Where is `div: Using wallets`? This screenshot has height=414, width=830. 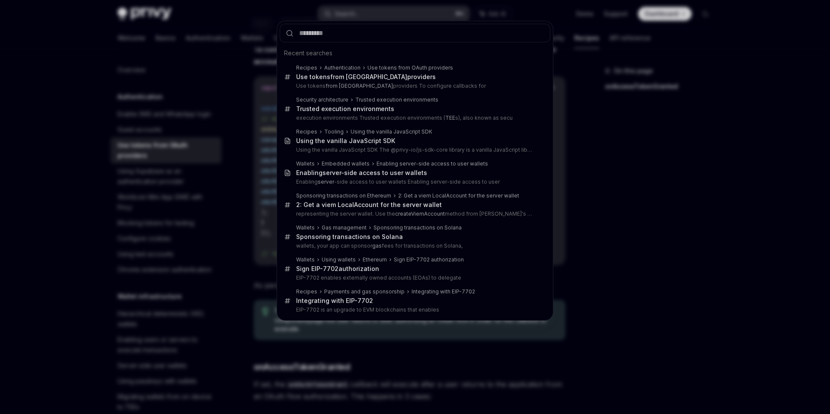 div: Using wallets is located at coordinates (338, 260).